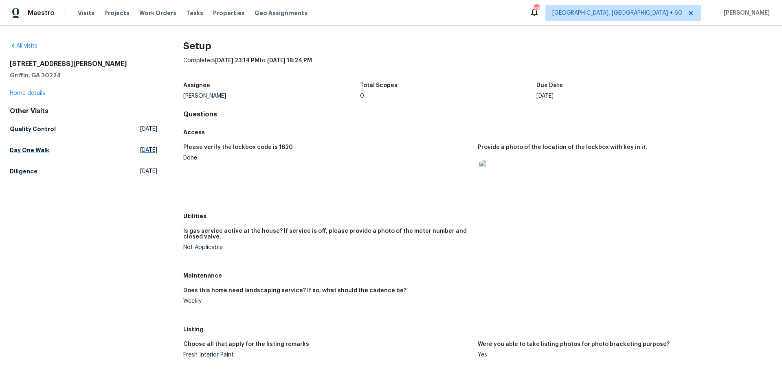 Image resolution: width=782 pixels, height=374 pixels. I want to click on div: Completed: to, so click(478, 67).